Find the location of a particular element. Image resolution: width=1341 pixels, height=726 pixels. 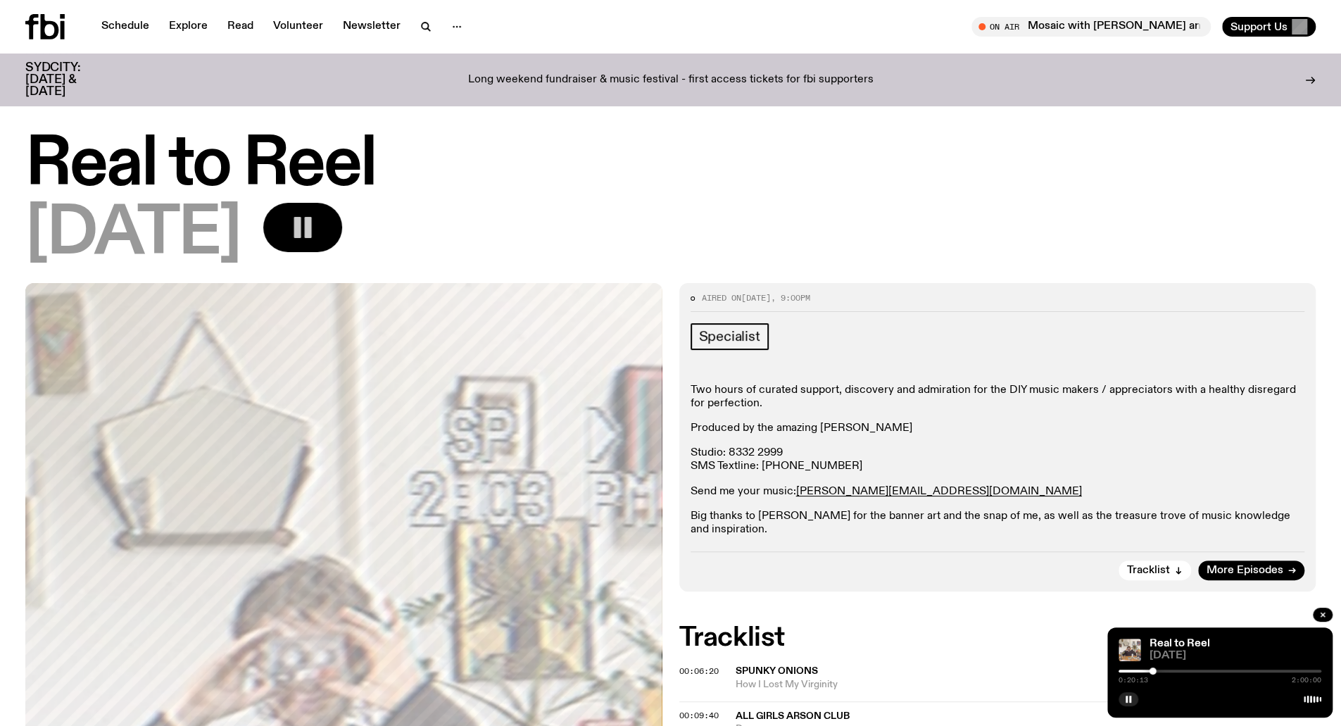

img: Jasper Craig Adams holds a vintage camera to his eye, obscuring his face. He is wearing a grey ju... is located at coordinates (1130, 650).